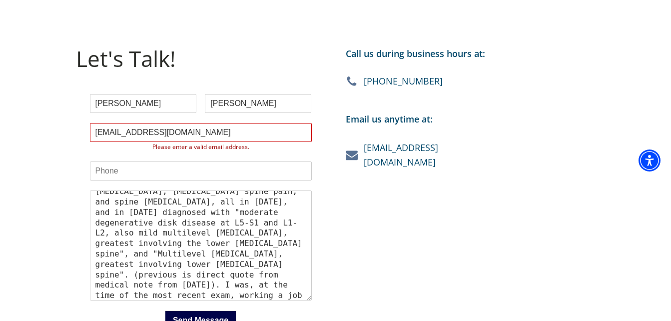 The height and width of the screenshot is (321, 671). What do you see at coordinates (389, 126) in the screenshot?
I see `div: Email us anytime at:` at bounding box center [389, 126].